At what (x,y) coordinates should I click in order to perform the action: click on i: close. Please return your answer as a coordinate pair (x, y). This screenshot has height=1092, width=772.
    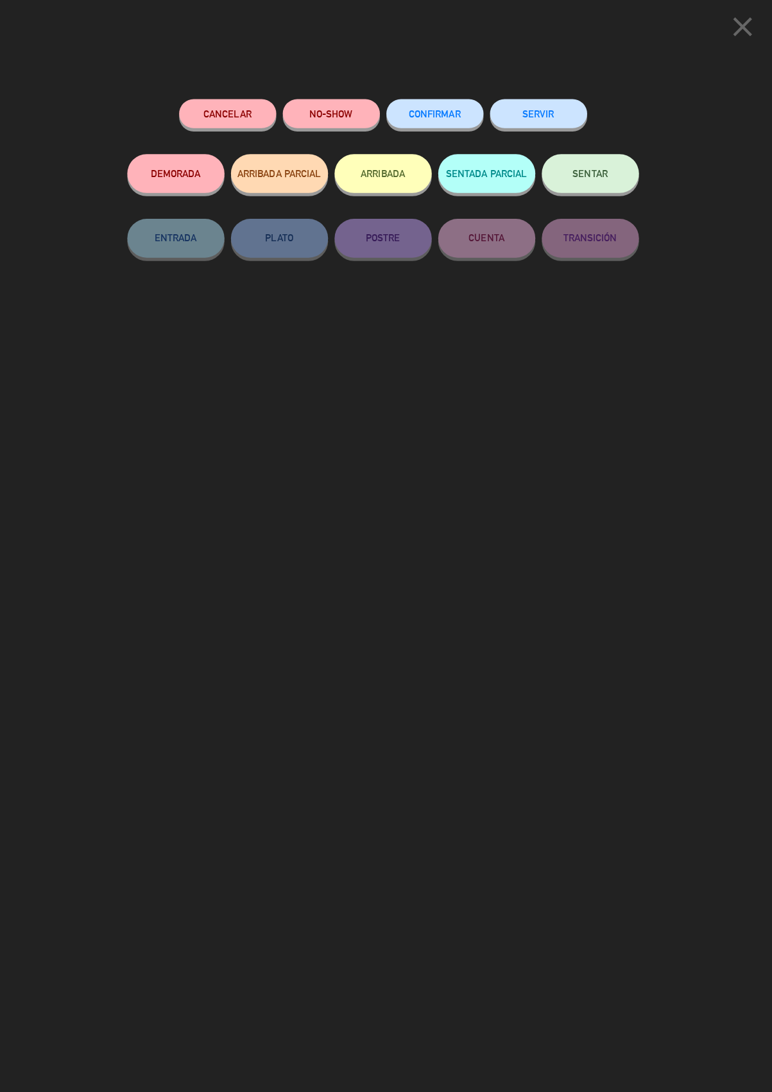
    Looking at the image, I should click on (743, 26).